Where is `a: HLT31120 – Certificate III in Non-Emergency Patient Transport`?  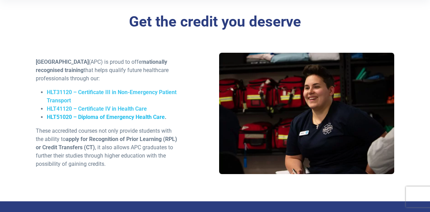 a: HLT31120 – Certificate III in Non-Emergency Patient Transport is located at coordinates (112, 96).